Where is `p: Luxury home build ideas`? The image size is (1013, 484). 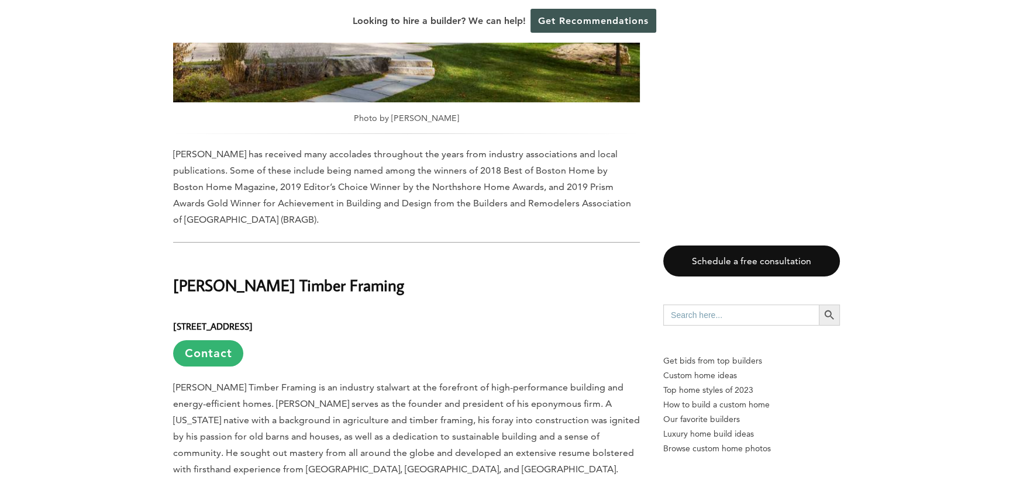
p: Luxury home build ideas is located at coordinates (751, 434).